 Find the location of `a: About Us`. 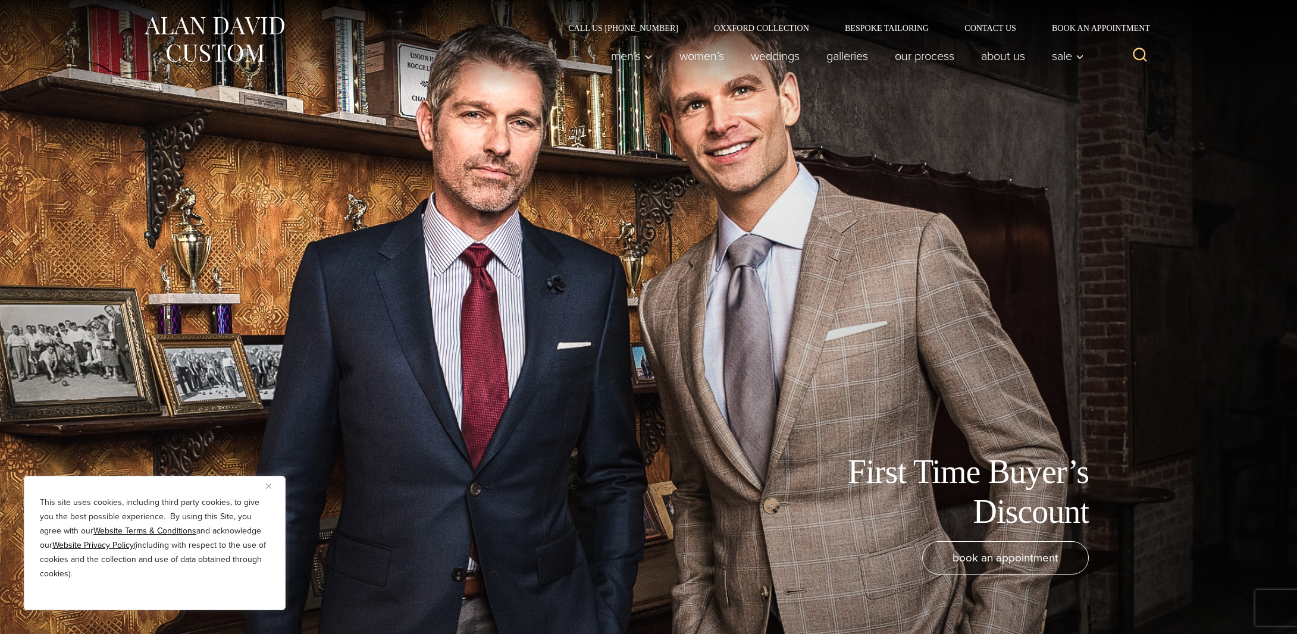

a: About Us is located at coordinates (1003, 56).